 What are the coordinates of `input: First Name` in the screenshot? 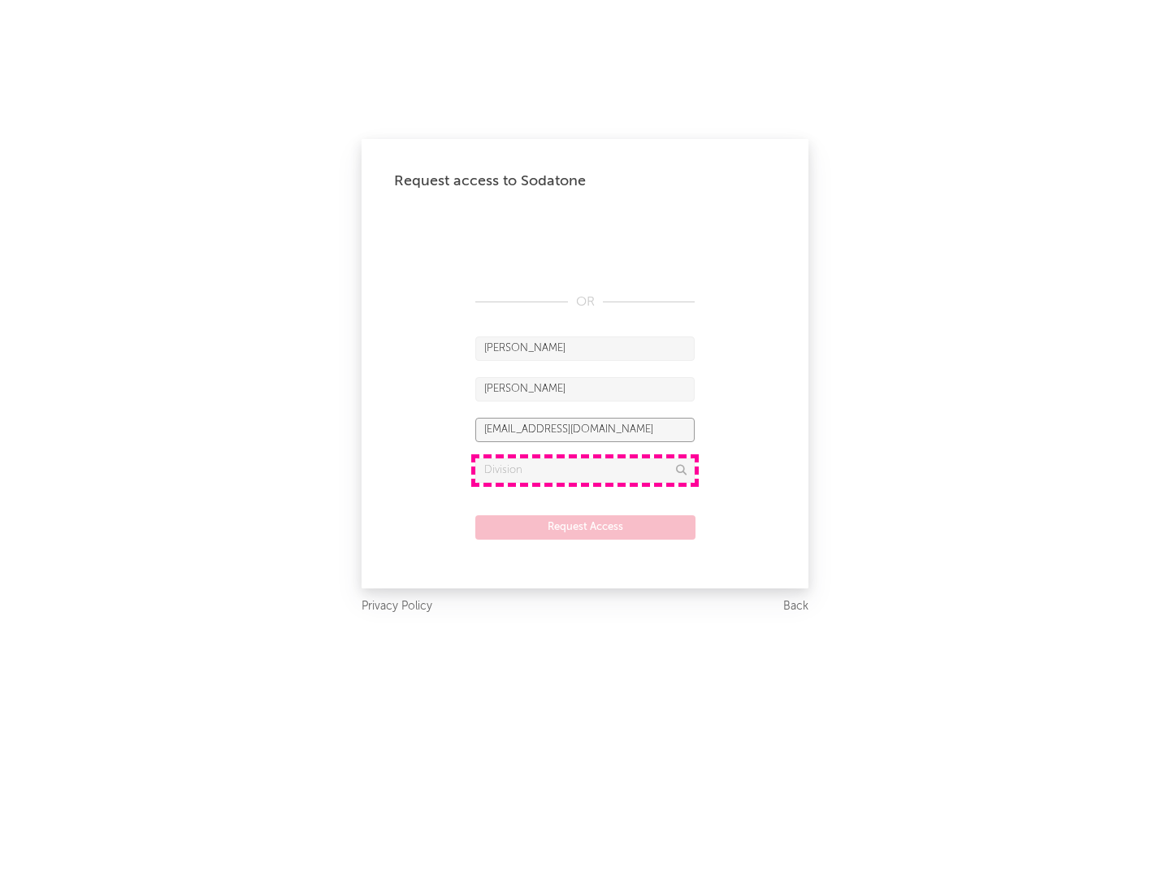 It's located at (585, 349).